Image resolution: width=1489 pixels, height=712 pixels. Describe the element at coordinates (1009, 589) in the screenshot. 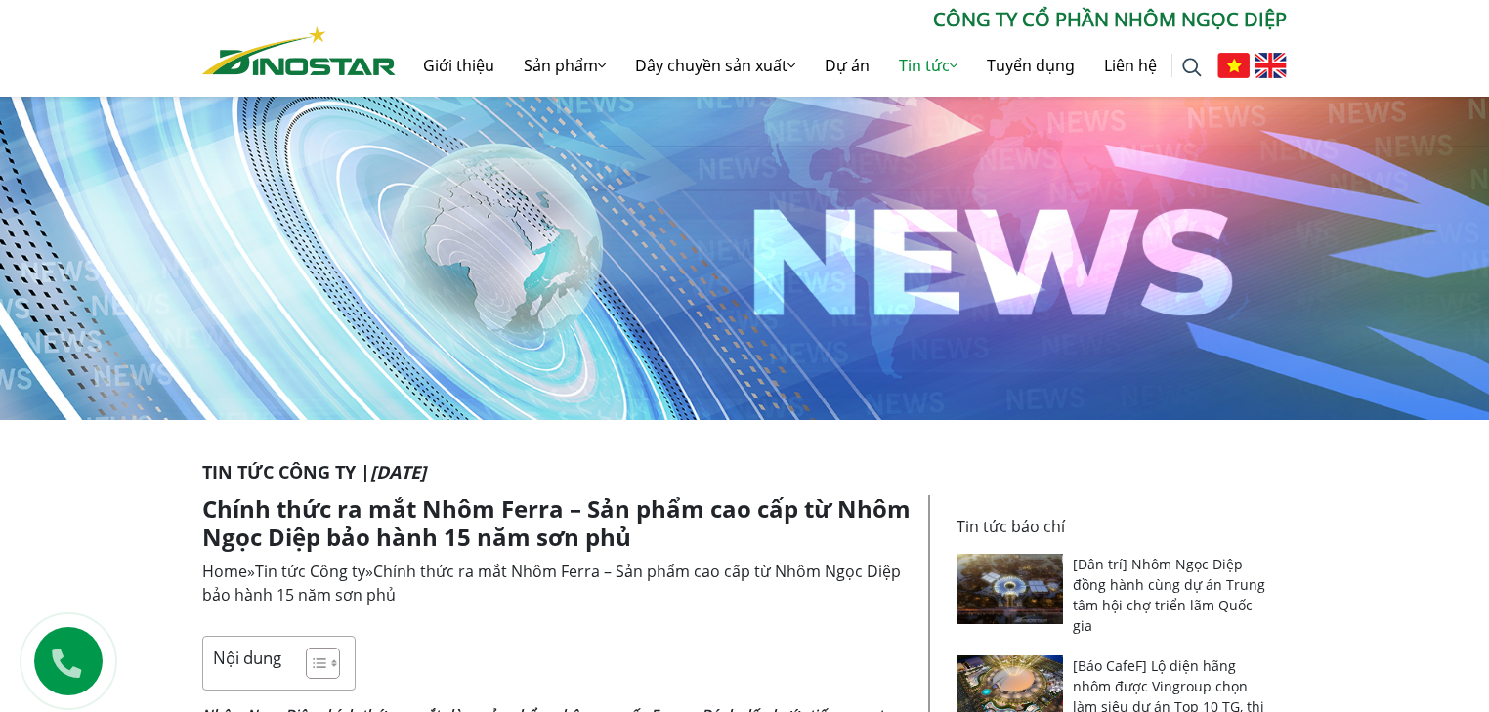

I see `img: [Dân trí] Nhôm Ngọc Diệp đồng hành cùng dự án Trung tâm hội chợ triển lãm Quốc gia` at that location.